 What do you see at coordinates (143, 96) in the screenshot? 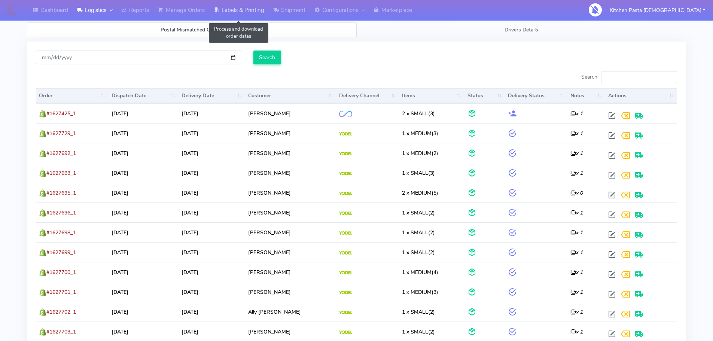
I see `th: Dispatch Date: activate to sort column ascending` at bounding box center [143, 96].